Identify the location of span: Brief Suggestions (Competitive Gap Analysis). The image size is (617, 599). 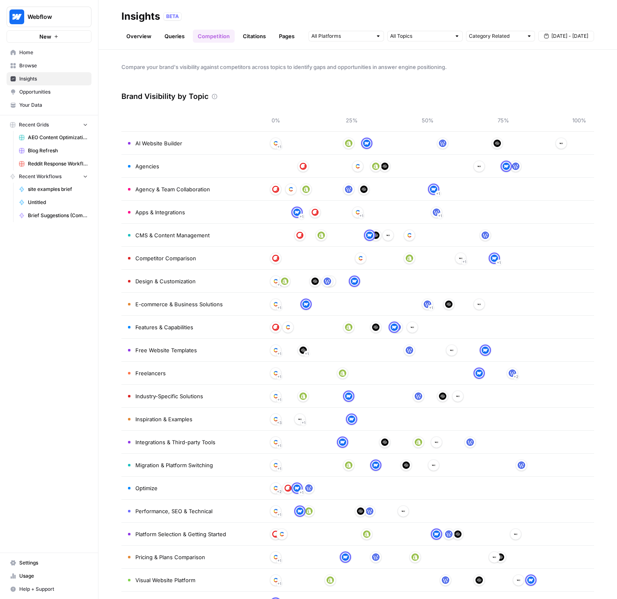
(58, 215).